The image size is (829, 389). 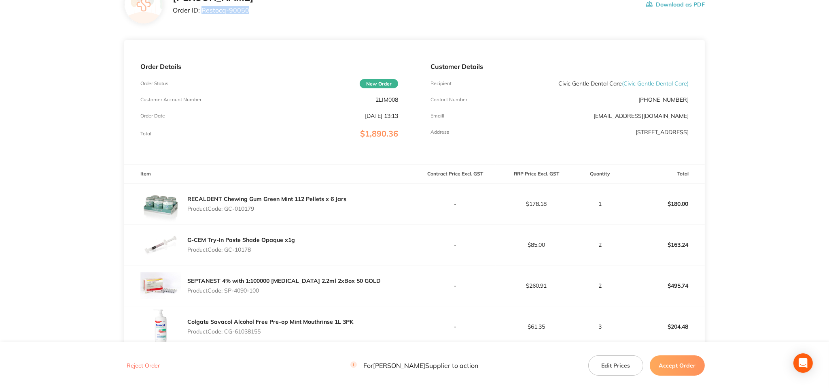 What do you see at coordinates (269, 66) in the screenshot?
I see `p: Order Details` at bounding box center [269, 66].